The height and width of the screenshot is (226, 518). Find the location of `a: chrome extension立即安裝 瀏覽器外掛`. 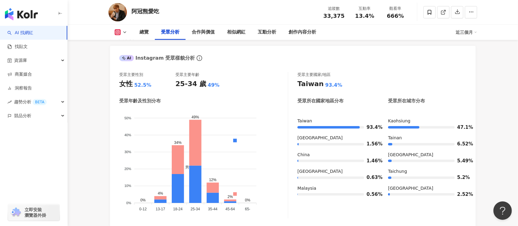

a: chrome extension立即安裝 瀏覽器外掛 is located at coordinates (34, 212).